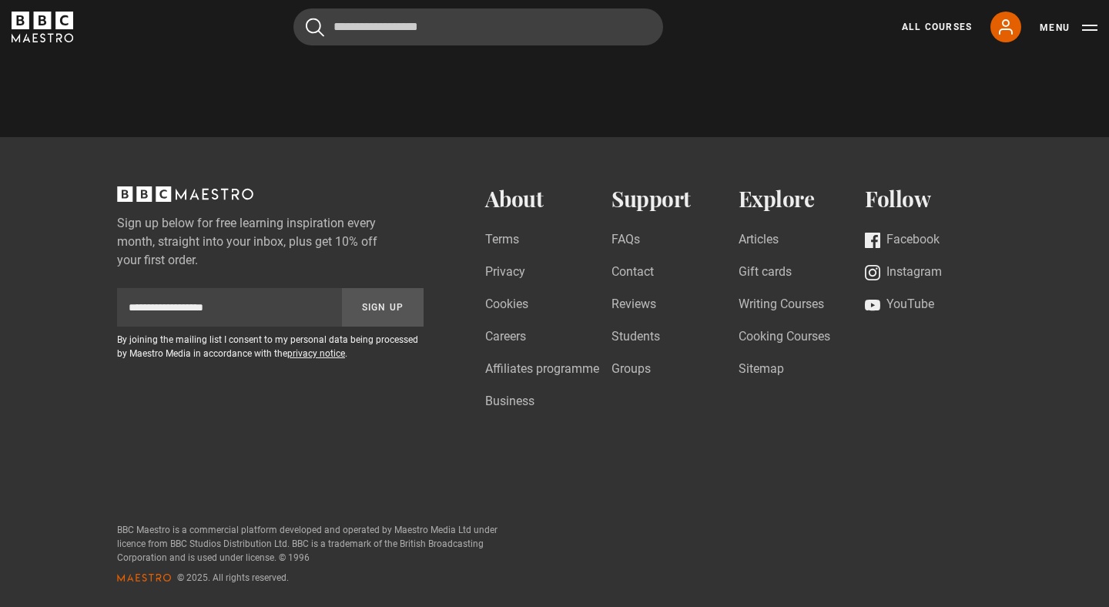 This screenshot has height=607, width=1109. What do you see at coordinates (505, 337) in the screenshot?
I see `a: Careers` at bounding box center [505, 337].